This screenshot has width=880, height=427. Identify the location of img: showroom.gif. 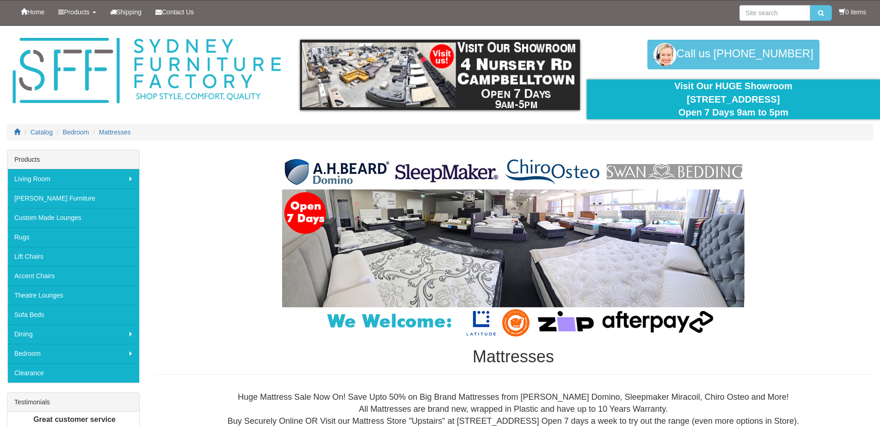
(440, 75).